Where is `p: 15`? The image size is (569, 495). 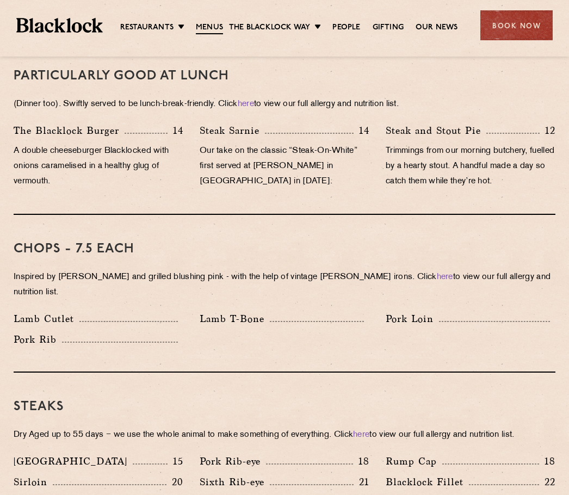 p: 15 is located at coordinates (175, 461).